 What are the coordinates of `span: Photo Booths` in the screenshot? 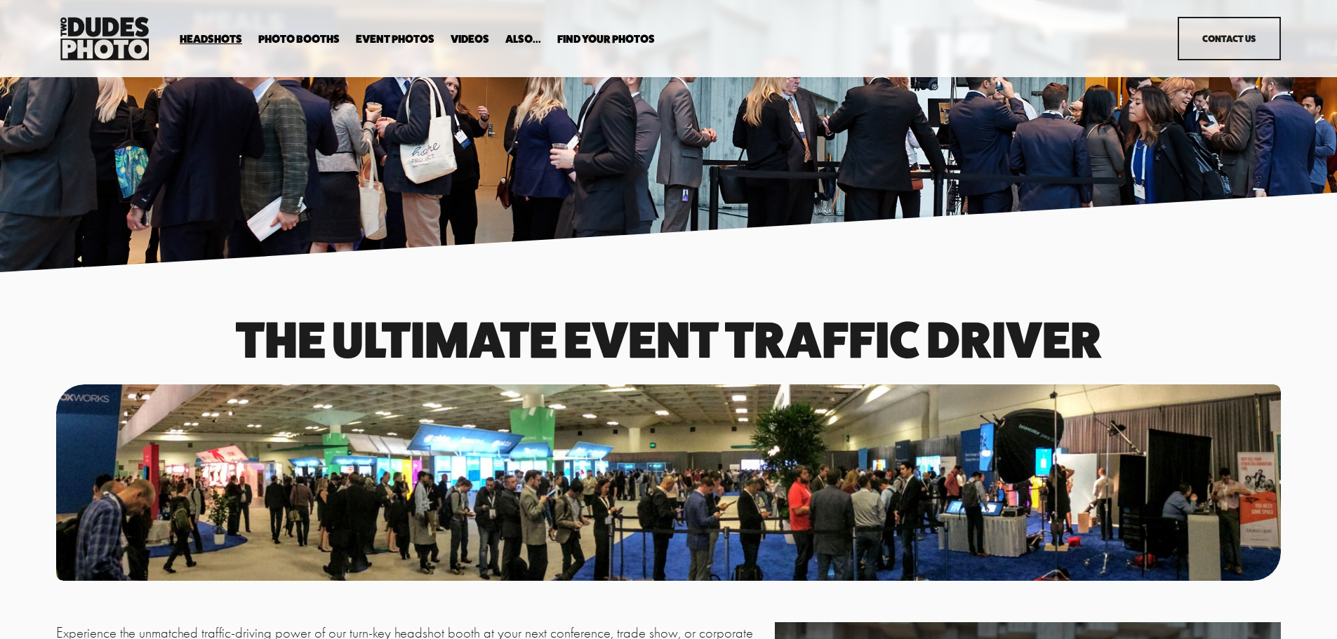 It's located at (299, 39).